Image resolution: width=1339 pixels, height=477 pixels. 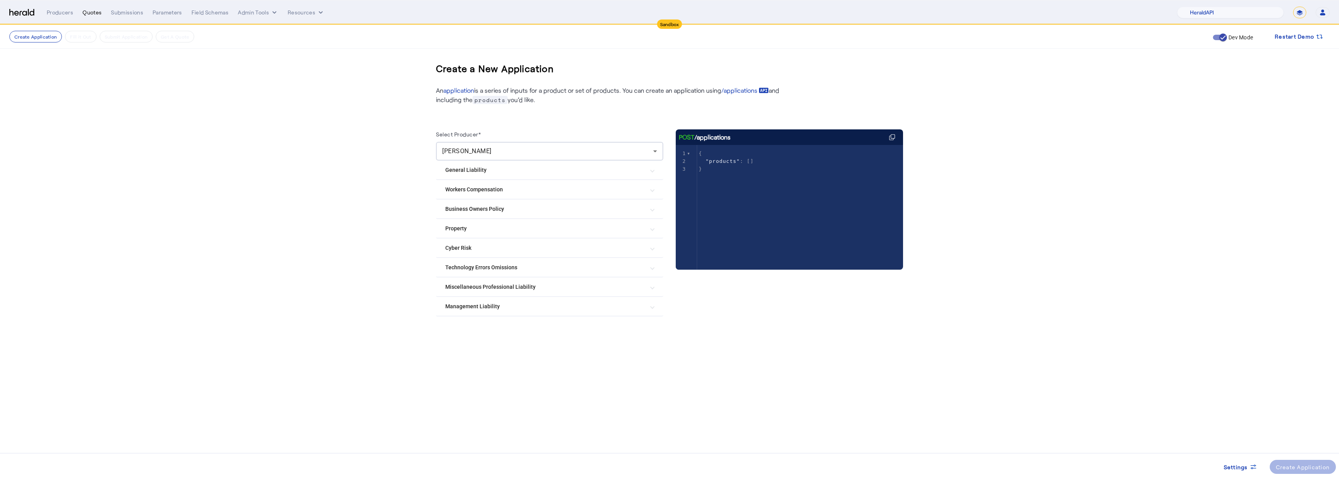 What do you see at coordinates (22, 12) in the screenshot?
I see `img: Herald Logo` at bounding box center [22, 12].